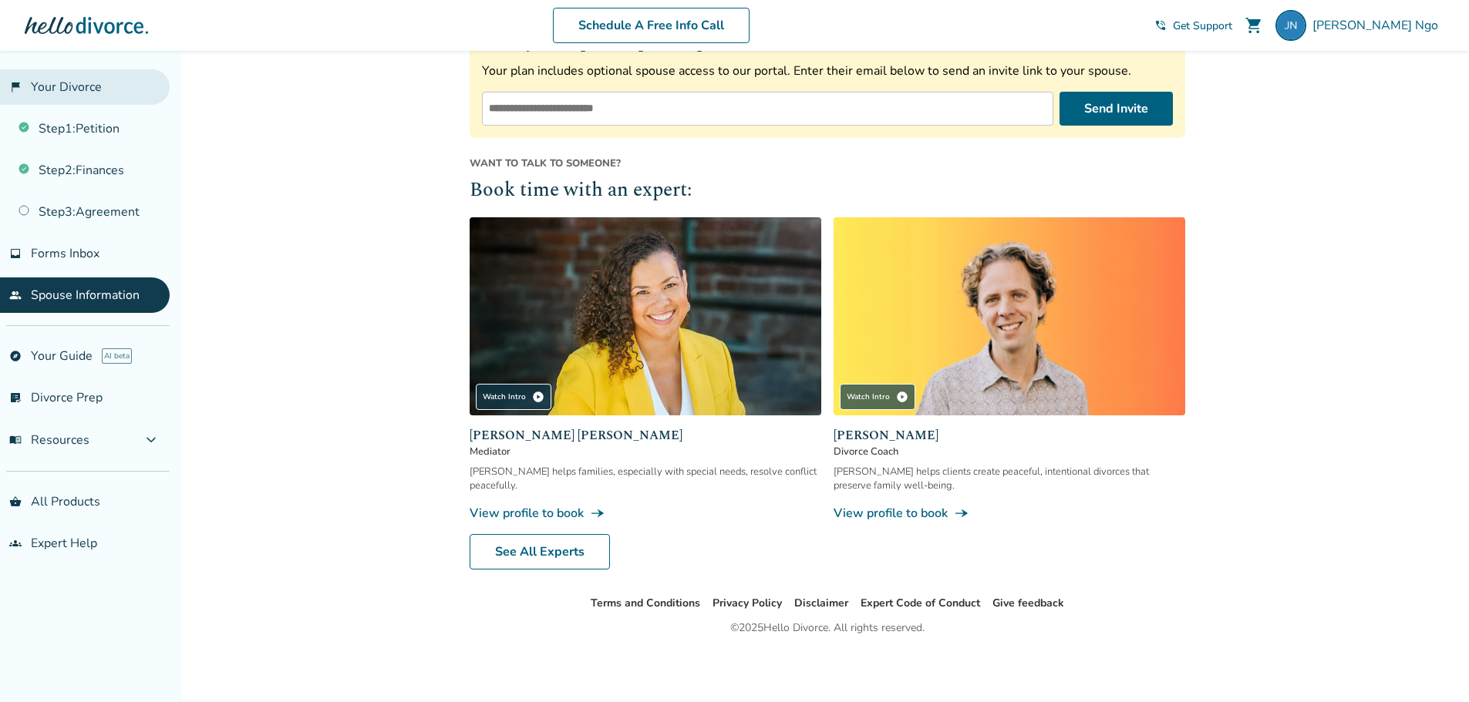  What do you see at coordinates (15, 502) in the screenshot?
I see `span: shopping_basket` at bounding box center [15, 502].